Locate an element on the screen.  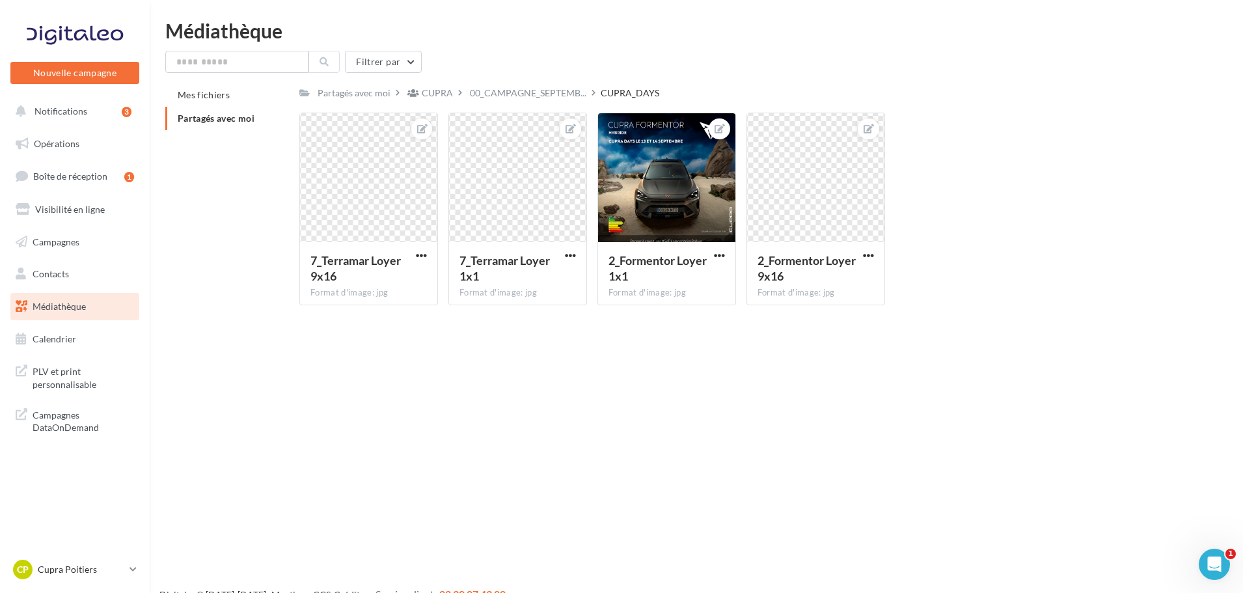
p: Cupra Poitiers is located at coordinates (81, 569).